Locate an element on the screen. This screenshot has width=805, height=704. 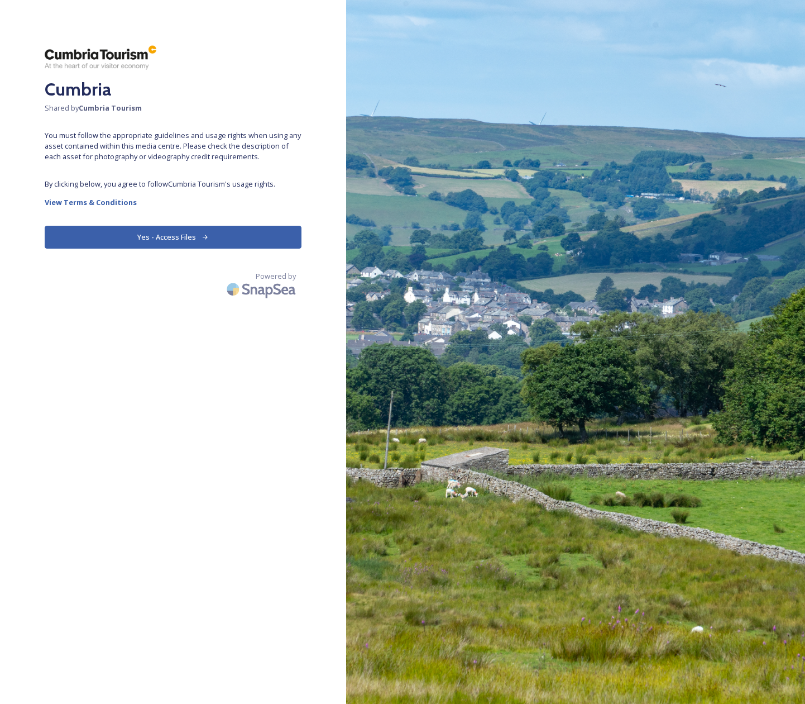
span: Shared by is located at coordinates (173, 108).